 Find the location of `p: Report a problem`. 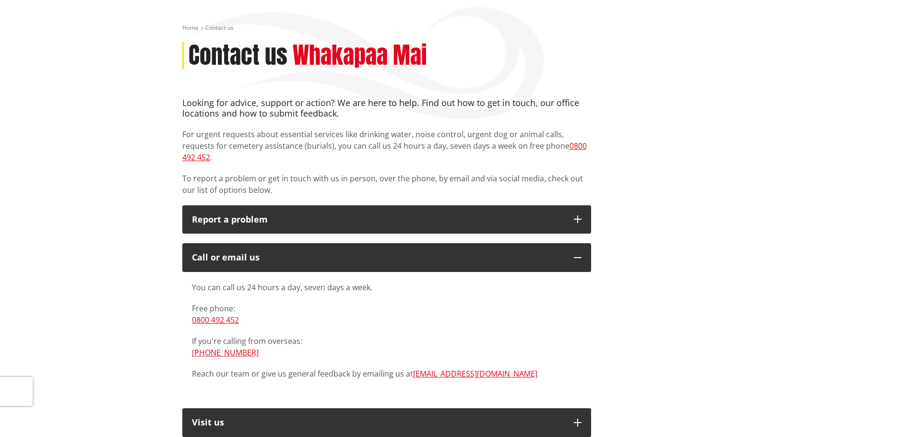

p: Report a problem is located at coordinates (378, 220).